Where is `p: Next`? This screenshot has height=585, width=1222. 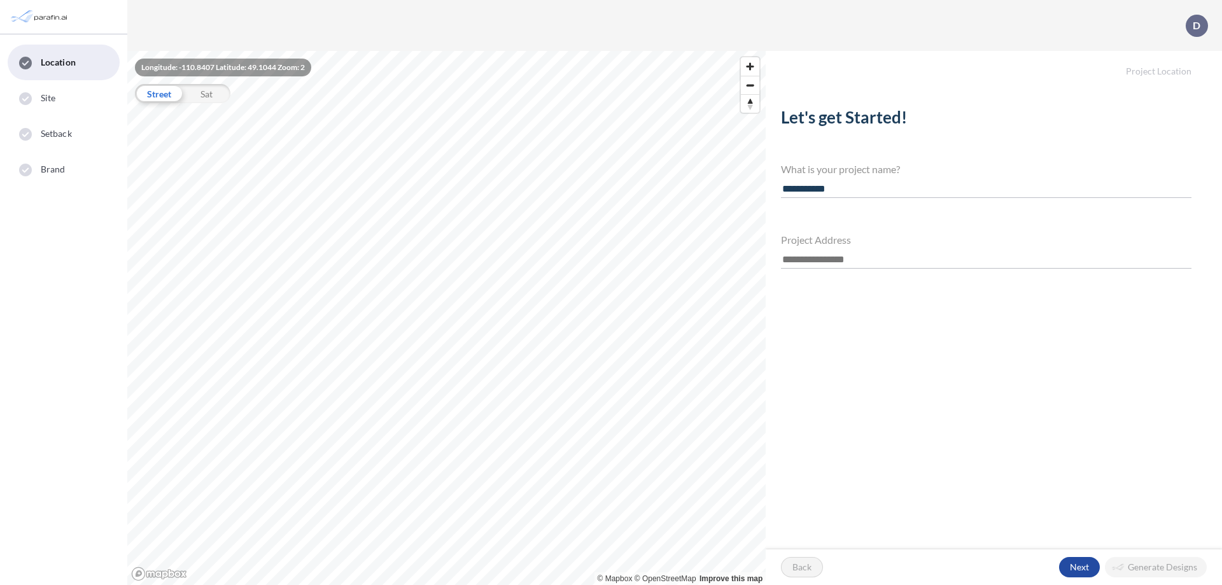
p: Next is located at coordinates (1080, 567).